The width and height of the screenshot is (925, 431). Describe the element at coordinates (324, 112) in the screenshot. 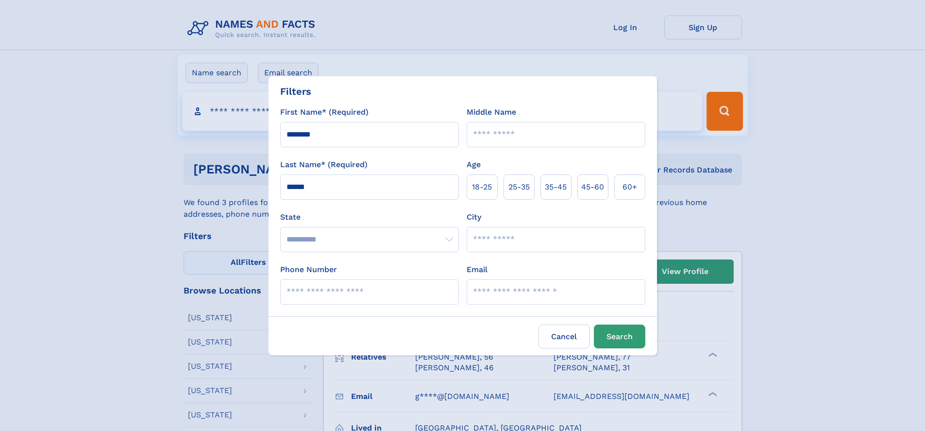

I see `label: First Name* (Required)` at that location.